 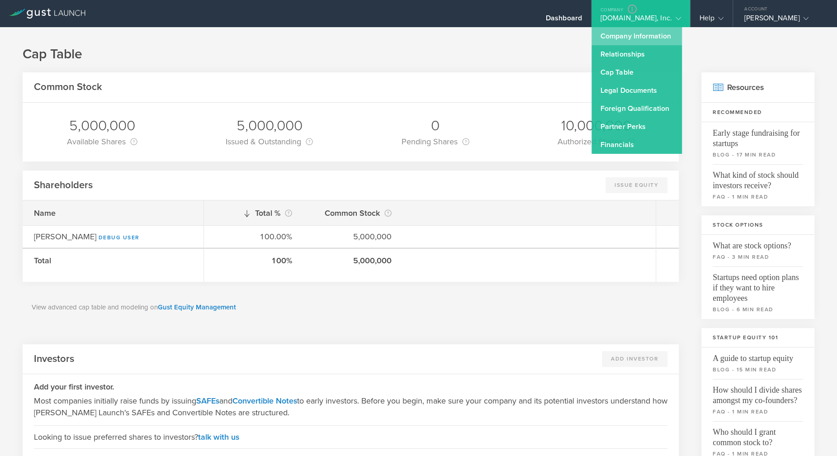 What do you see at coordinates (218, 437) in the screenshot?
I see `a: talk with us` at bounding box center [218, 437].